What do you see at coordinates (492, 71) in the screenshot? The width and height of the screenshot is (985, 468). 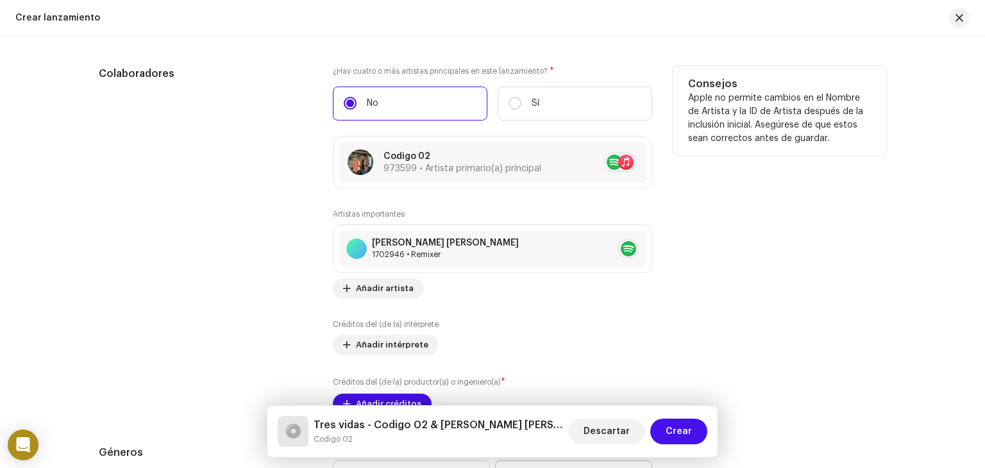 I see `label: ¿Hay cuatro o más artistas principales en este lanzamiento?` at bounding box center [492, 71].